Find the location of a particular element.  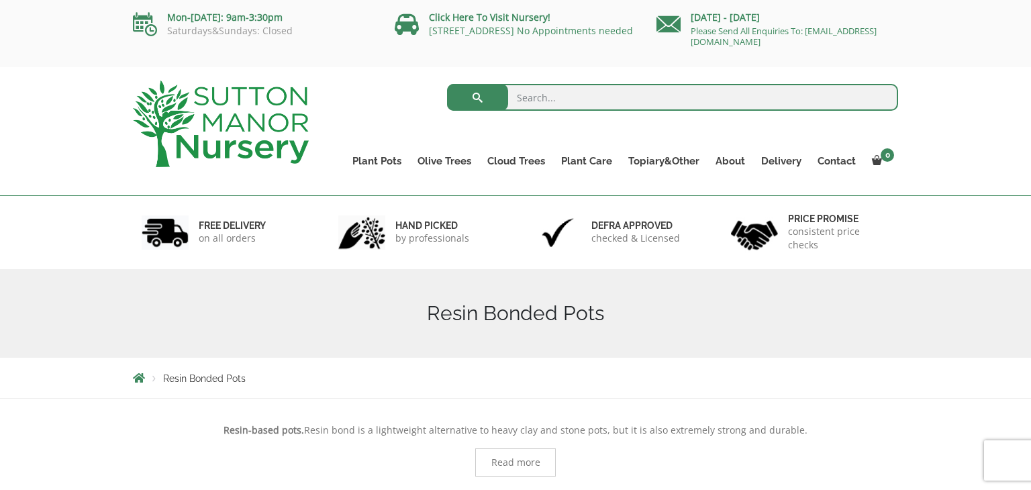

a: Contact is located at coordinates (836, 161).